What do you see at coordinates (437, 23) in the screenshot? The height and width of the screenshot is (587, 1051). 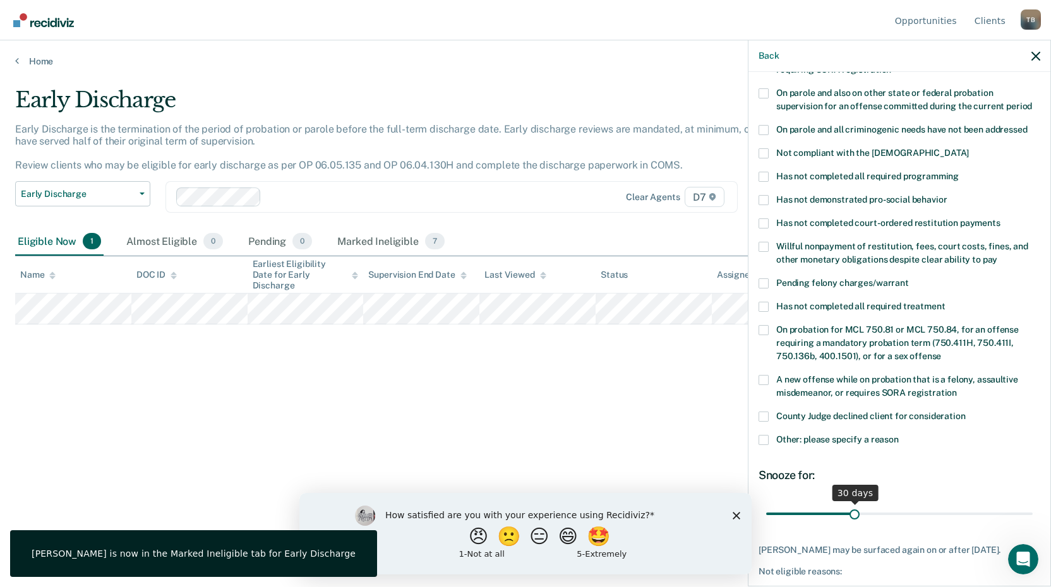 I see `div: Close survey` at bounding box center [437, 23].